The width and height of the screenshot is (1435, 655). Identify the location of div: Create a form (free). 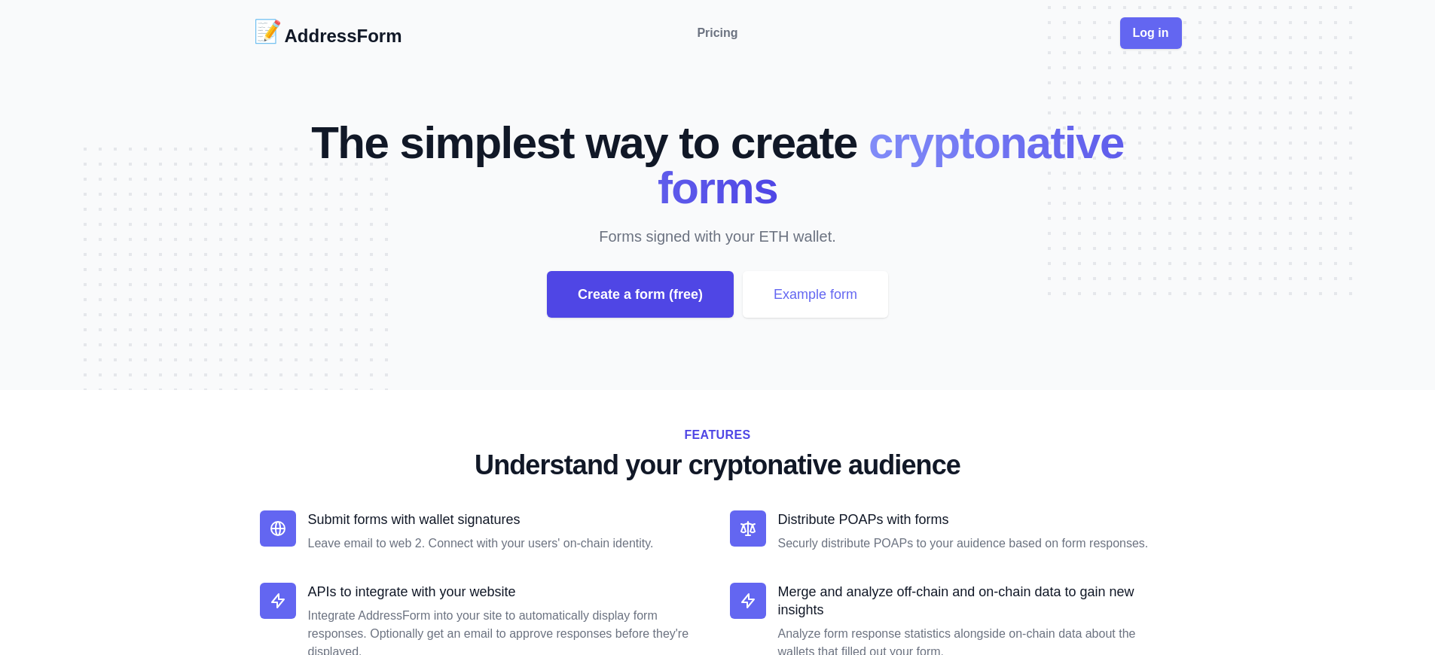
(640, 295).